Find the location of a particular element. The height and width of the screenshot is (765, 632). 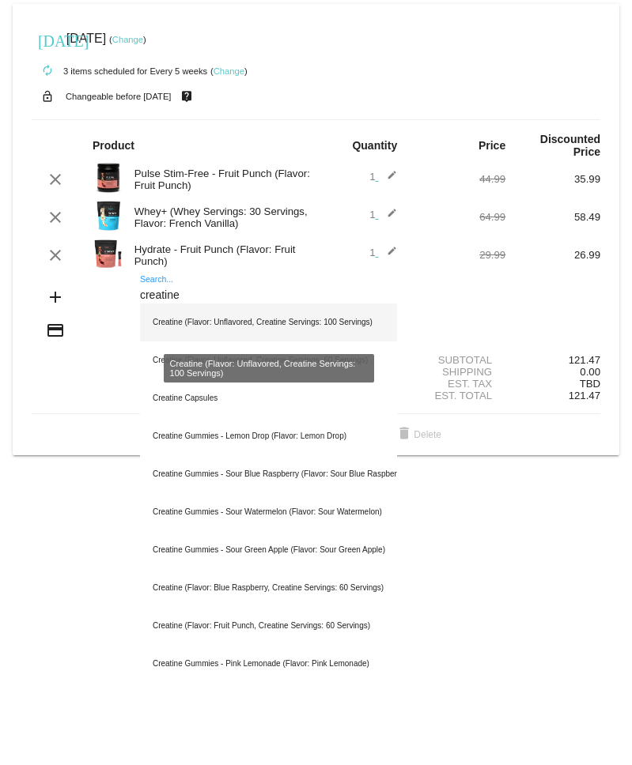

div: Creatine Gummies - Sour Green Apple (Flavor: Sour Green Apple) is located at coordinates (268, 550).